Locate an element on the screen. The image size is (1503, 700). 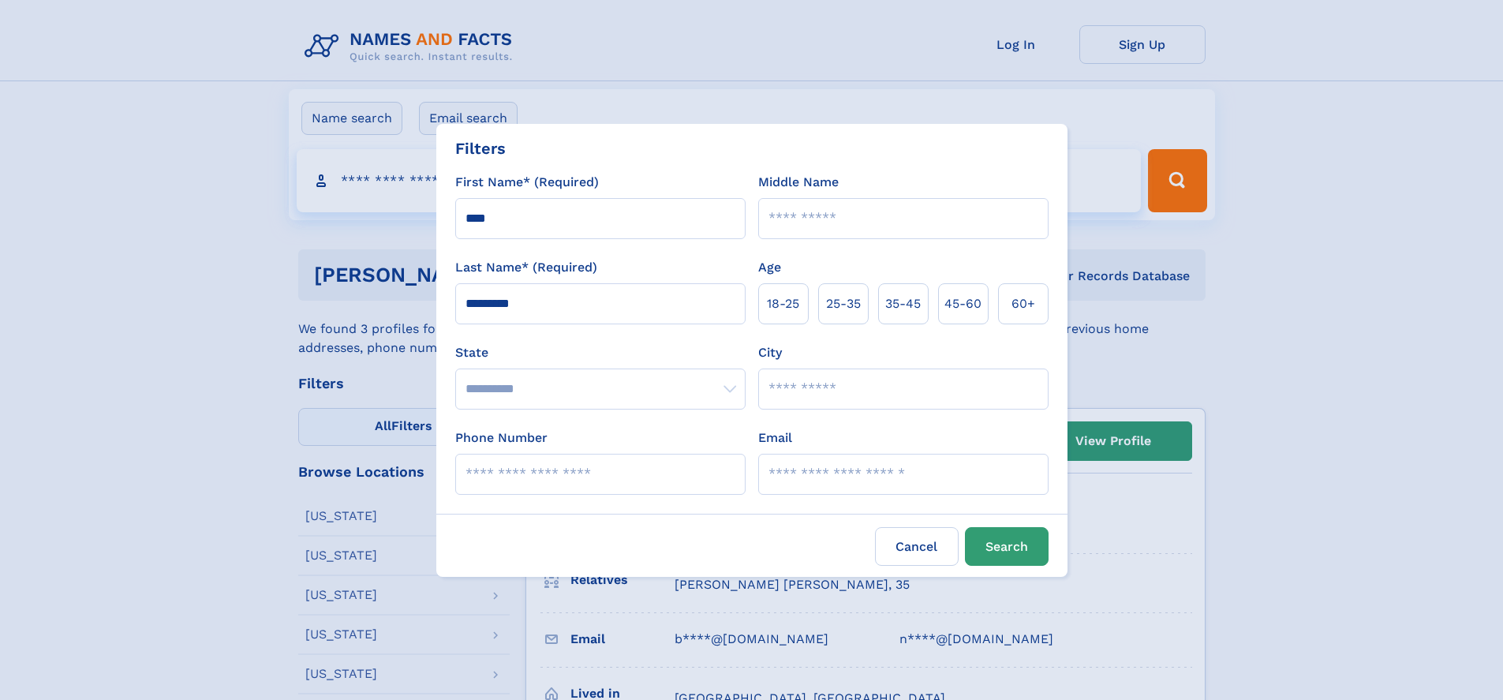
span: 35‑45 is located at coordinates (903, 304).